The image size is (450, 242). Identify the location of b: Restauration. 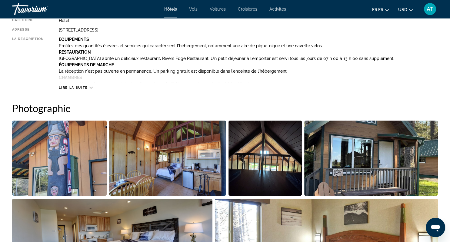
(75, 52).